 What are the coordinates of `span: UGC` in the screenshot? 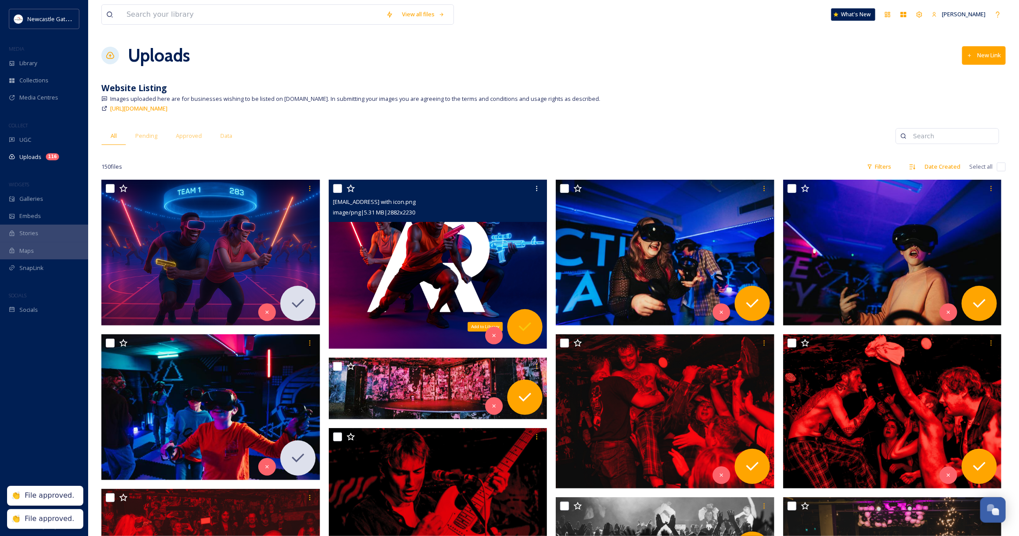 It's located at (25, 140).